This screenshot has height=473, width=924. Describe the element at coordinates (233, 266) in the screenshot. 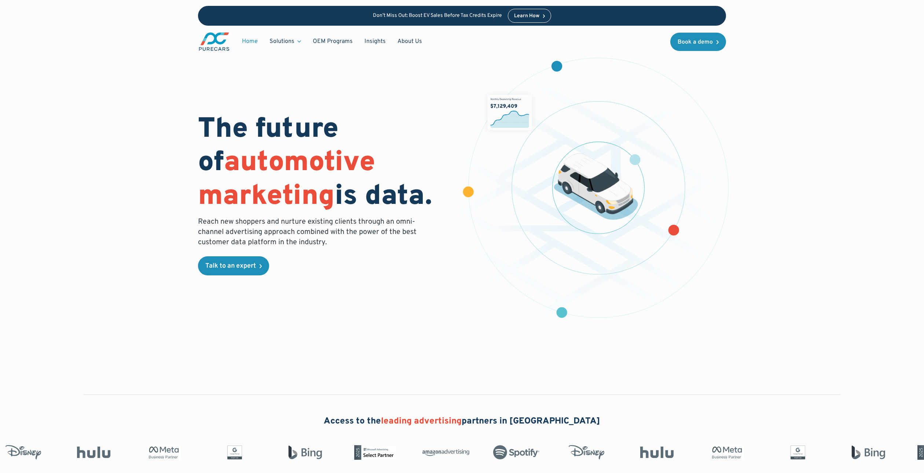

I see `a: Talk to an expert` at that location.